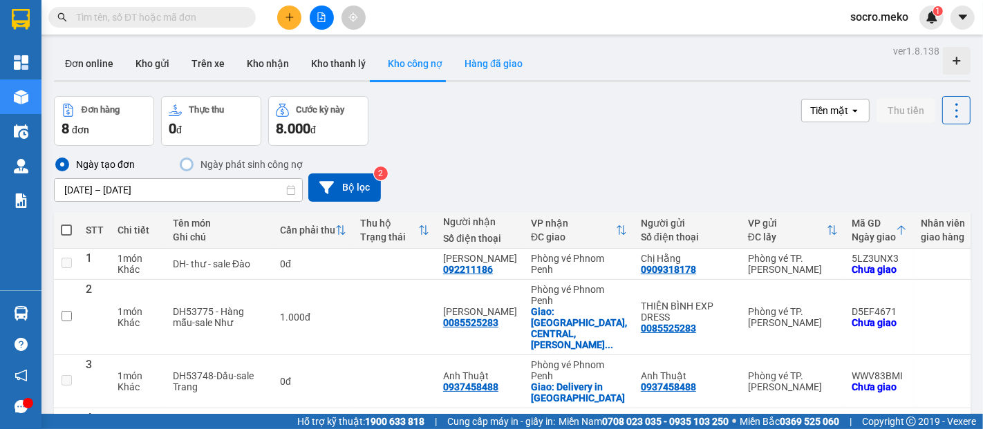 The width and height of the screenshot is (983, 429). I want to click on div: ĐC giao, so click(573, 237).